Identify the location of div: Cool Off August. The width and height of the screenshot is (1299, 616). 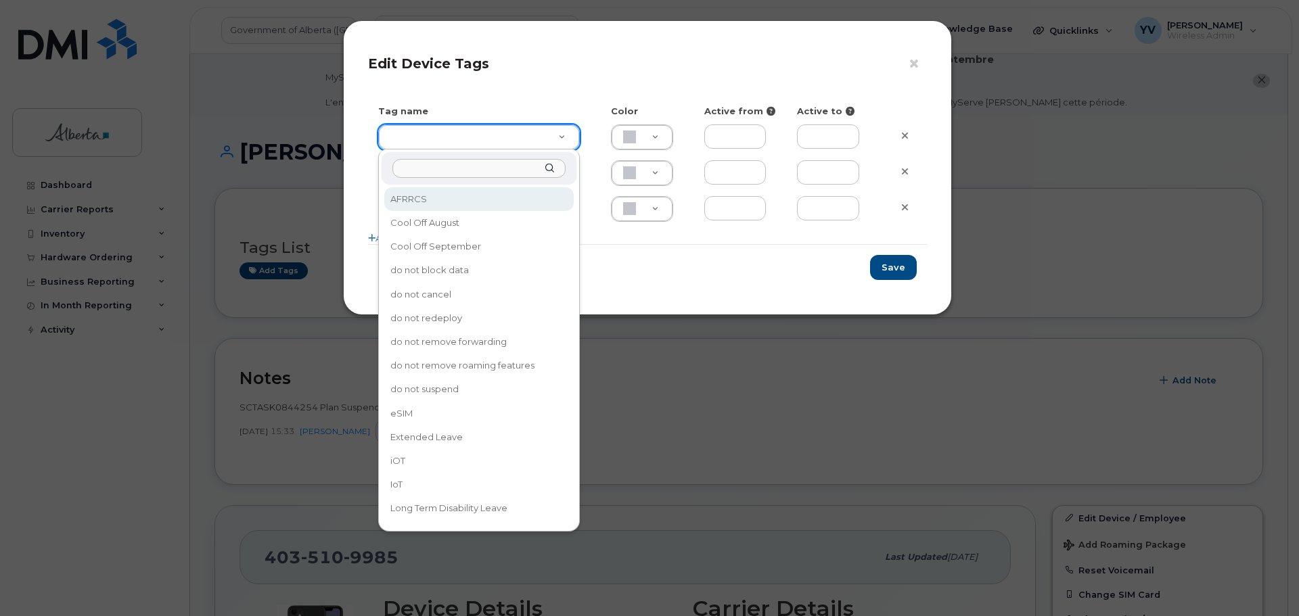
(479, 223).